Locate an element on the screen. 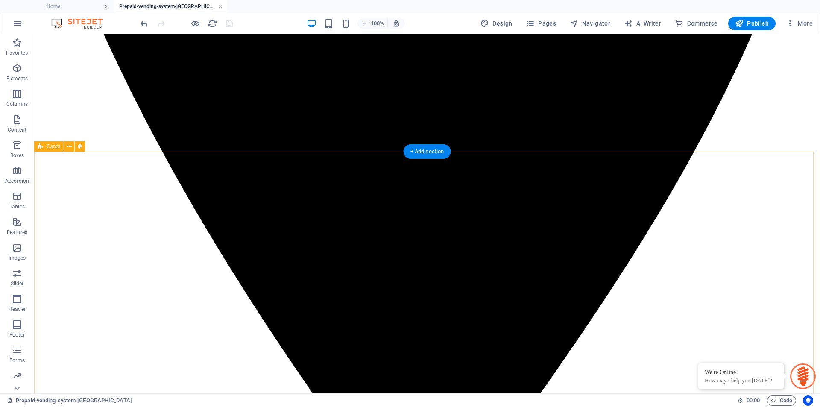 This screenshot has width=820, height=407. p: Slider is located at coordinates (17, 284).